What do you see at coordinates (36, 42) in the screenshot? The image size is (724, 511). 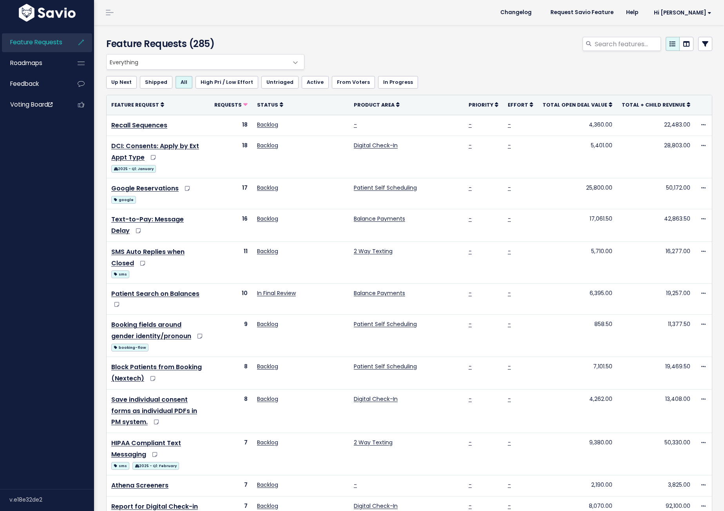 I see `span: Feature Requests` at bounding box center [36, 42].